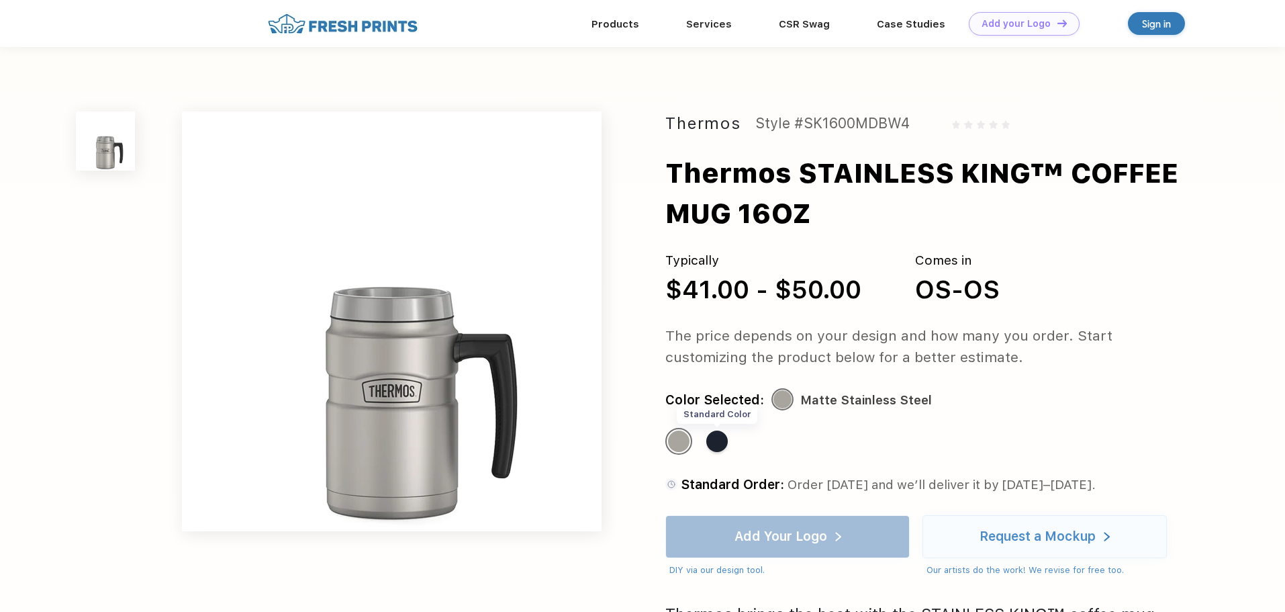 Image resolution: width=1285 pixels, height=612 pixels. Describe the element at coordinates (1157, 24) in the screenshot. I see `div: Sign in` at that location.